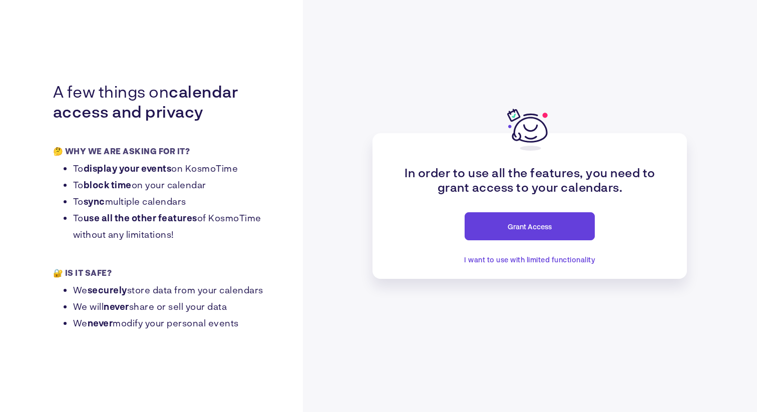  What do you see at coordinates (168, 323) in the screenshot?
I see `li: We modify your personal events` at bounding box center [168, 323].